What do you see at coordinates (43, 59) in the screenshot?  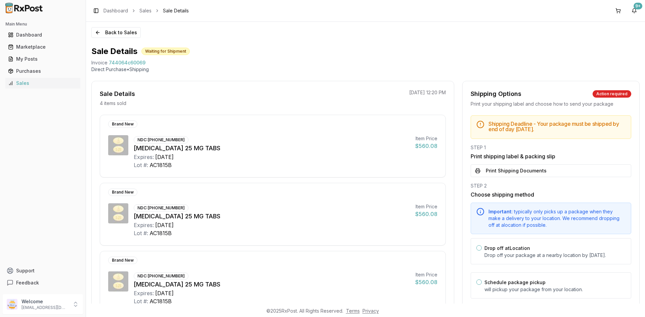 I see `a: My Posts` at bounding box center [43, 59].